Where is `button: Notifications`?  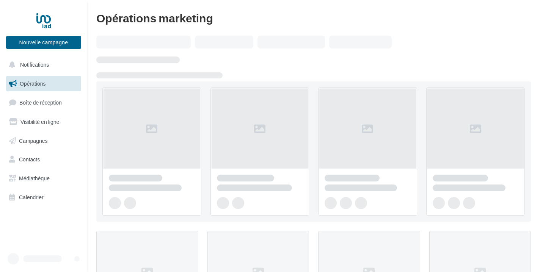
button: Notifications is located at coordinates (42, 65).